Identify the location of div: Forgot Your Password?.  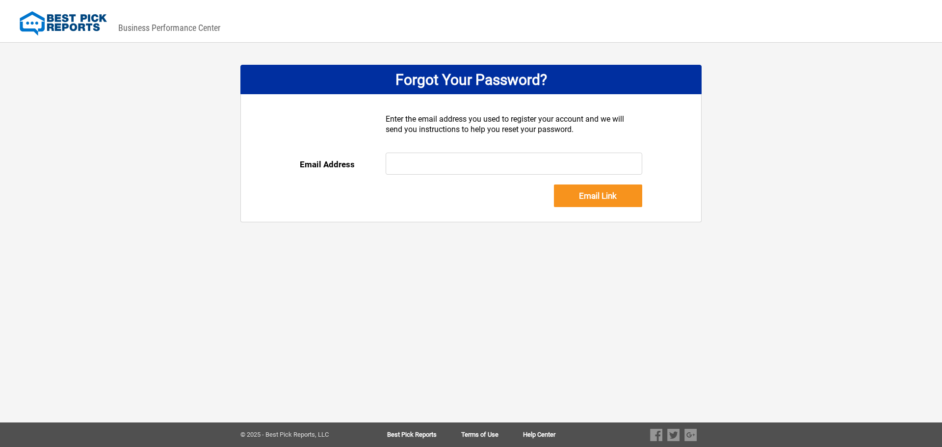
(471, 79).